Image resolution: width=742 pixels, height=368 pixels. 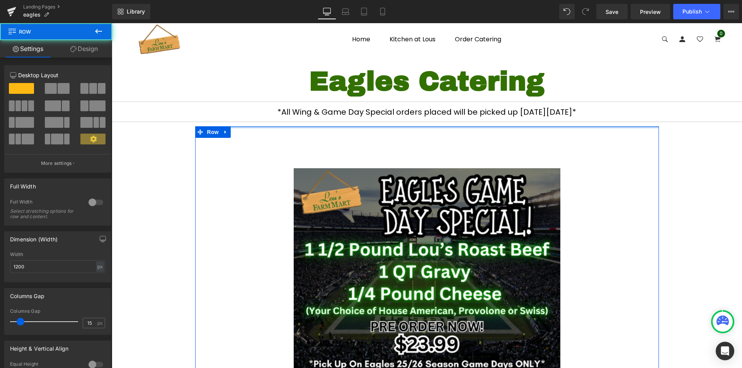 I want to click on a: New Library, so click(x=131, y=12).